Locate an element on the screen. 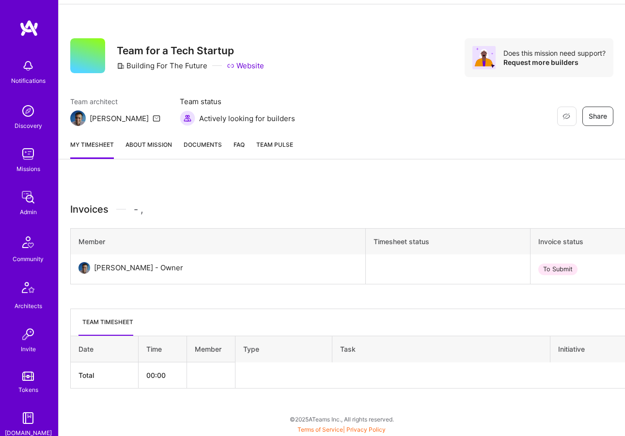 The width and height of the screenshot is (625, 436). img: admin teamwork is located at coordinates (28, 197).